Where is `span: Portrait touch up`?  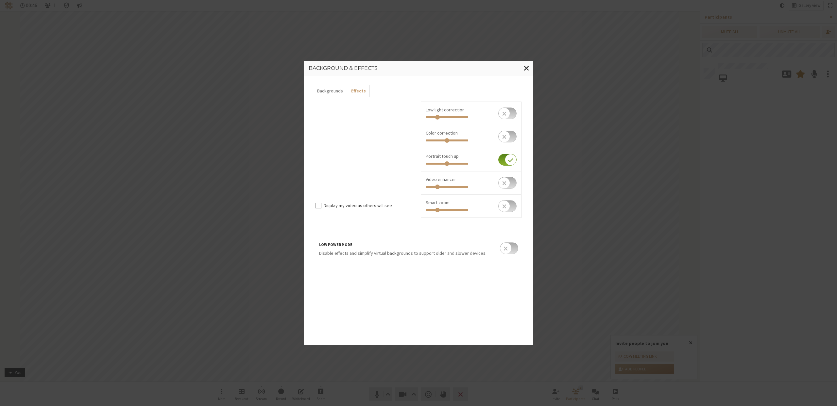 span: Portrait touch up is located at coordinates (442, 156).